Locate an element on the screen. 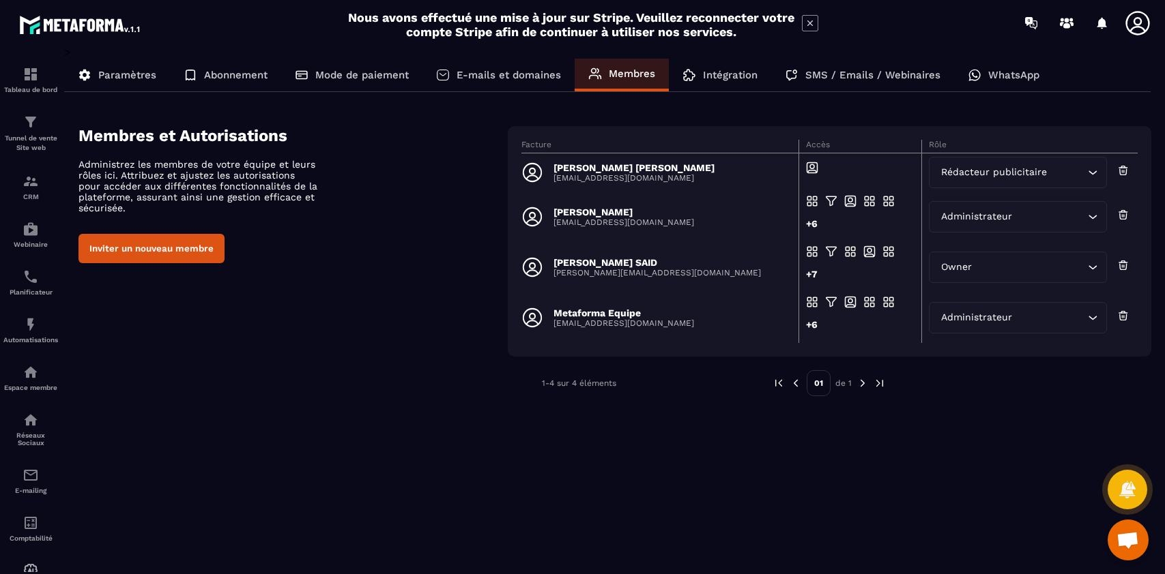 The width and height of the screenshot is (1165, 574). div: Ouvrir le chat is located at coordinates (1128, 540).